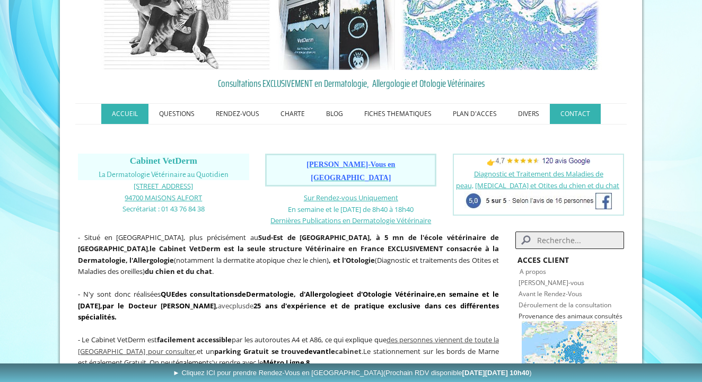  Describe the element at coordinates (238, 114) in the screenshot. I see `a: RENDEZ-VOUS` at that location.